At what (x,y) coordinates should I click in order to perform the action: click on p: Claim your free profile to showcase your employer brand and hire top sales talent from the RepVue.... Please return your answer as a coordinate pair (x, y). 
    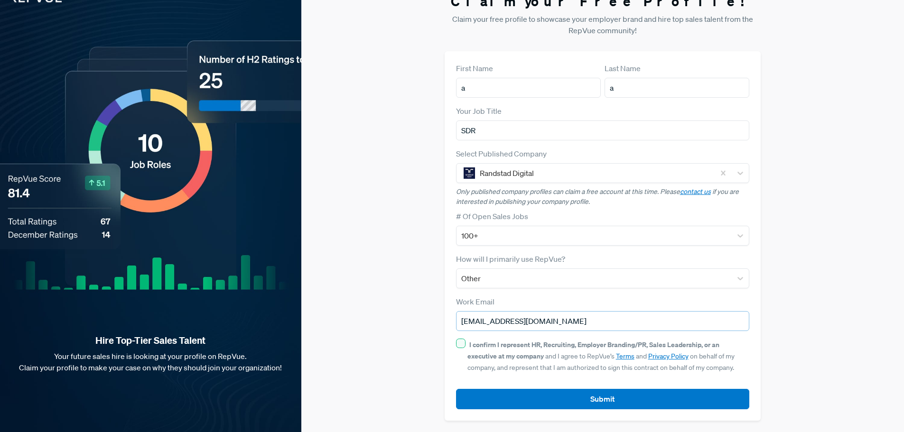
    Looking at the image, I should click on (603, 25).